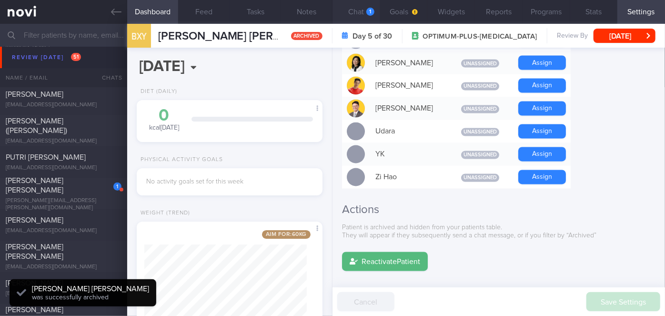  I want to click on span: Aim for: 60 kg, so click(286, 234).